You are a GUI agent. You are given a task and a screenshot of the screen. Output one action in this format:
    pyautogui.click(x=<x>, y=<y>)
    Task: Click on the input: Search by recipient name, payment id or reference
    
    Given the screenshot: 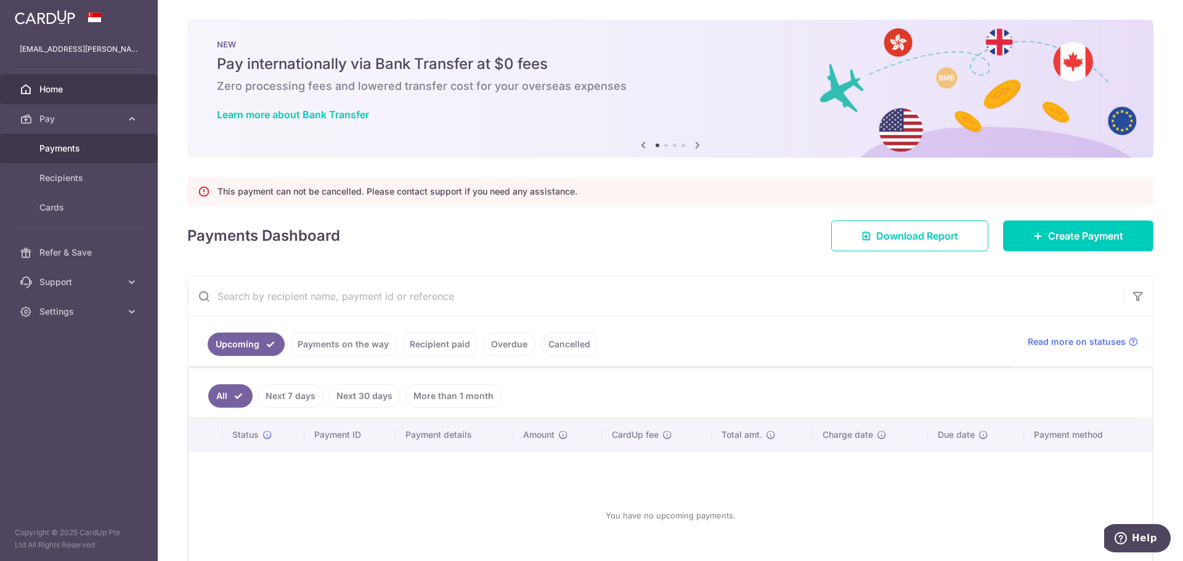 What is the action you would take?
    pyautogui.click(x=656, y=296)
    